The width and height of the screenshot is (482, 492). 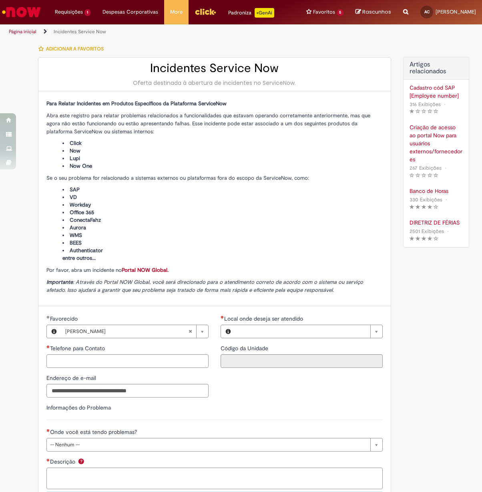 What do you see at coordinates (436, 68) in the screenshot?
I see `h3: Artigos relacionados` at bounding box center [436, 68].